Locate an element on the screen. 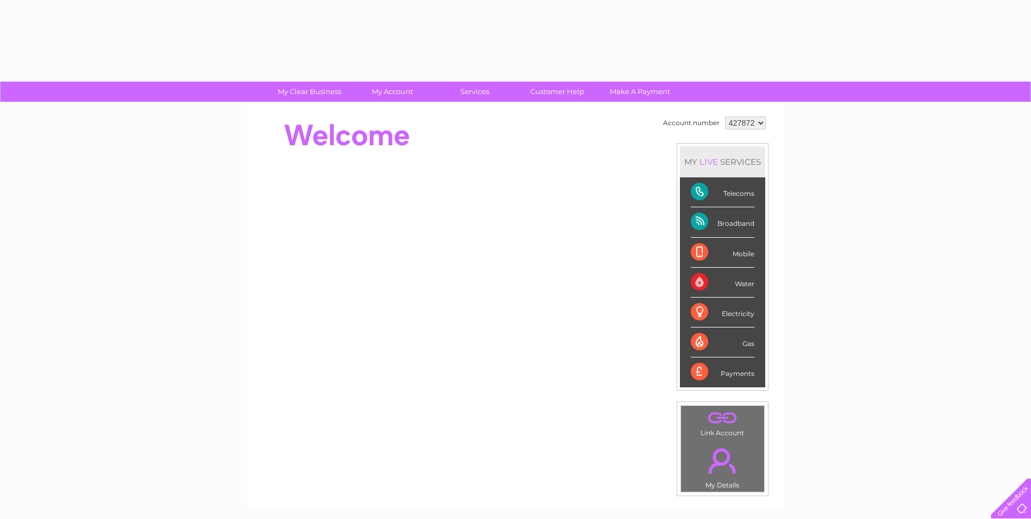 The height and width of the screenshot is (519, 1031). a: Make A Payment is located at coordinates (640, 91).